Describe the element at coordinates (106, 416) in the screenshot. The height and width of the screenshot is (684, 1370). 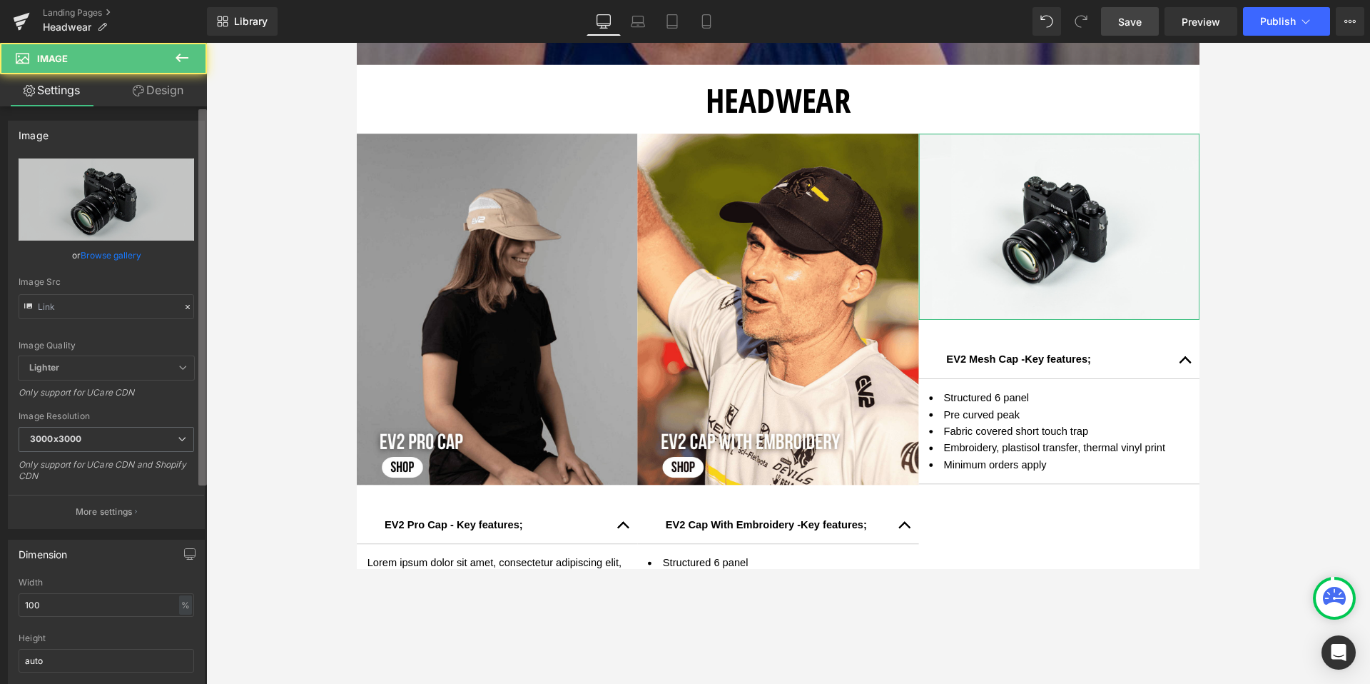
I see `div: Image Resolution` at that location.